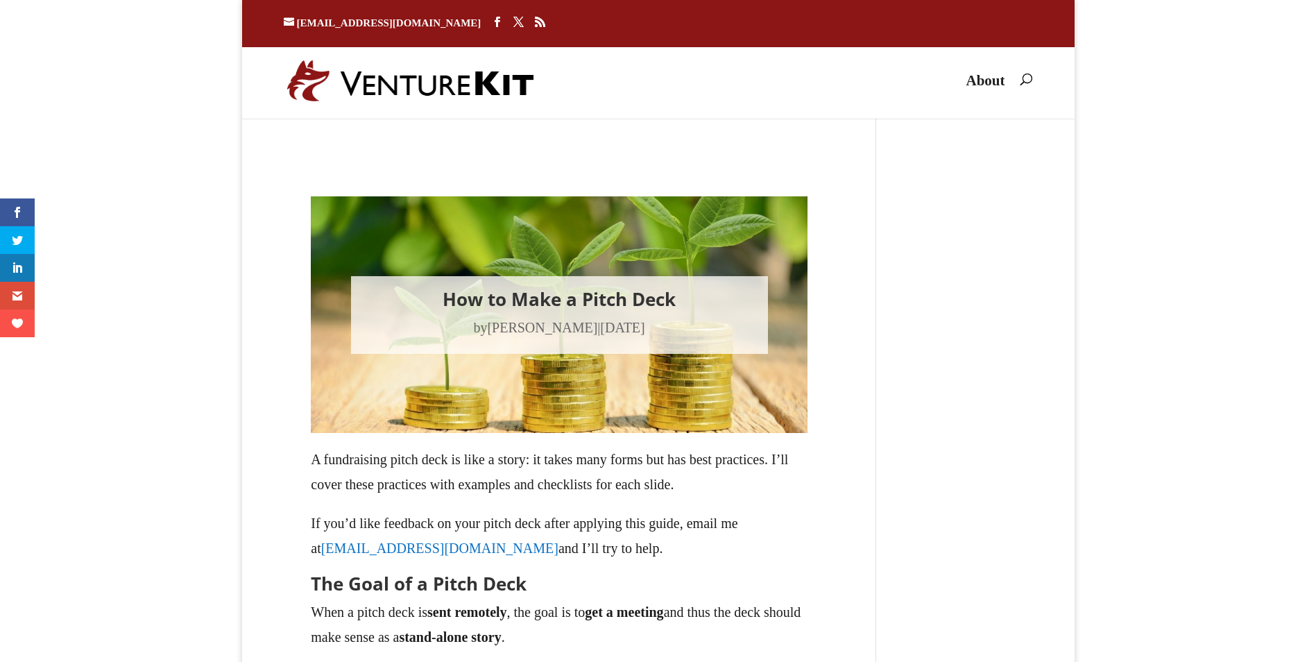 This screenshot has height=662, width=1316. I want to click on h1: How to Make a Pitch Deck, so click(559, 302).